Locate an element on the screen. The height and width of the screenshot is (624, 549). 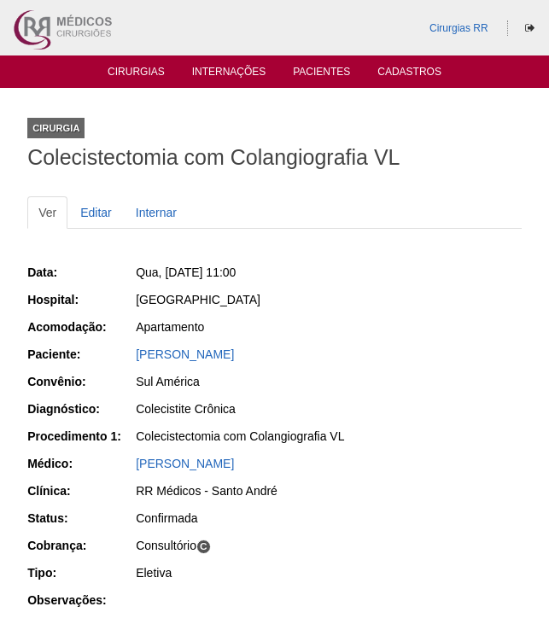
a: Editar is located at coordinates (96, 213).